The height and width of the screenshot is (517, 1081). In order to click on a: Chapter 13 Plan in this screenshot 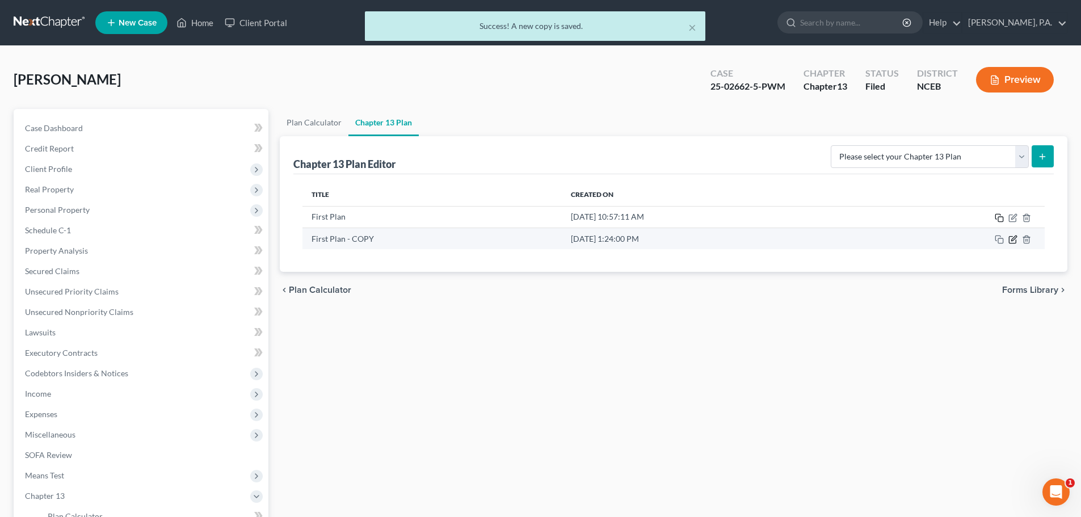, I will do `click(384, 123)`.